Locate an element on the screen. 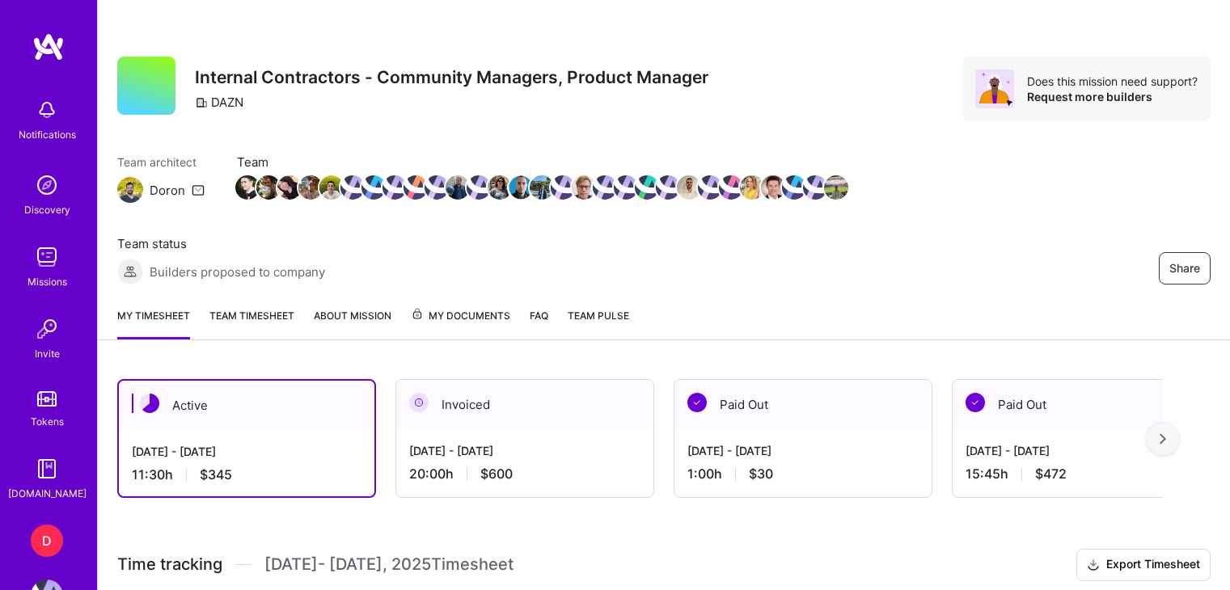  div: Invoiced is located at coordinates (525, 404).